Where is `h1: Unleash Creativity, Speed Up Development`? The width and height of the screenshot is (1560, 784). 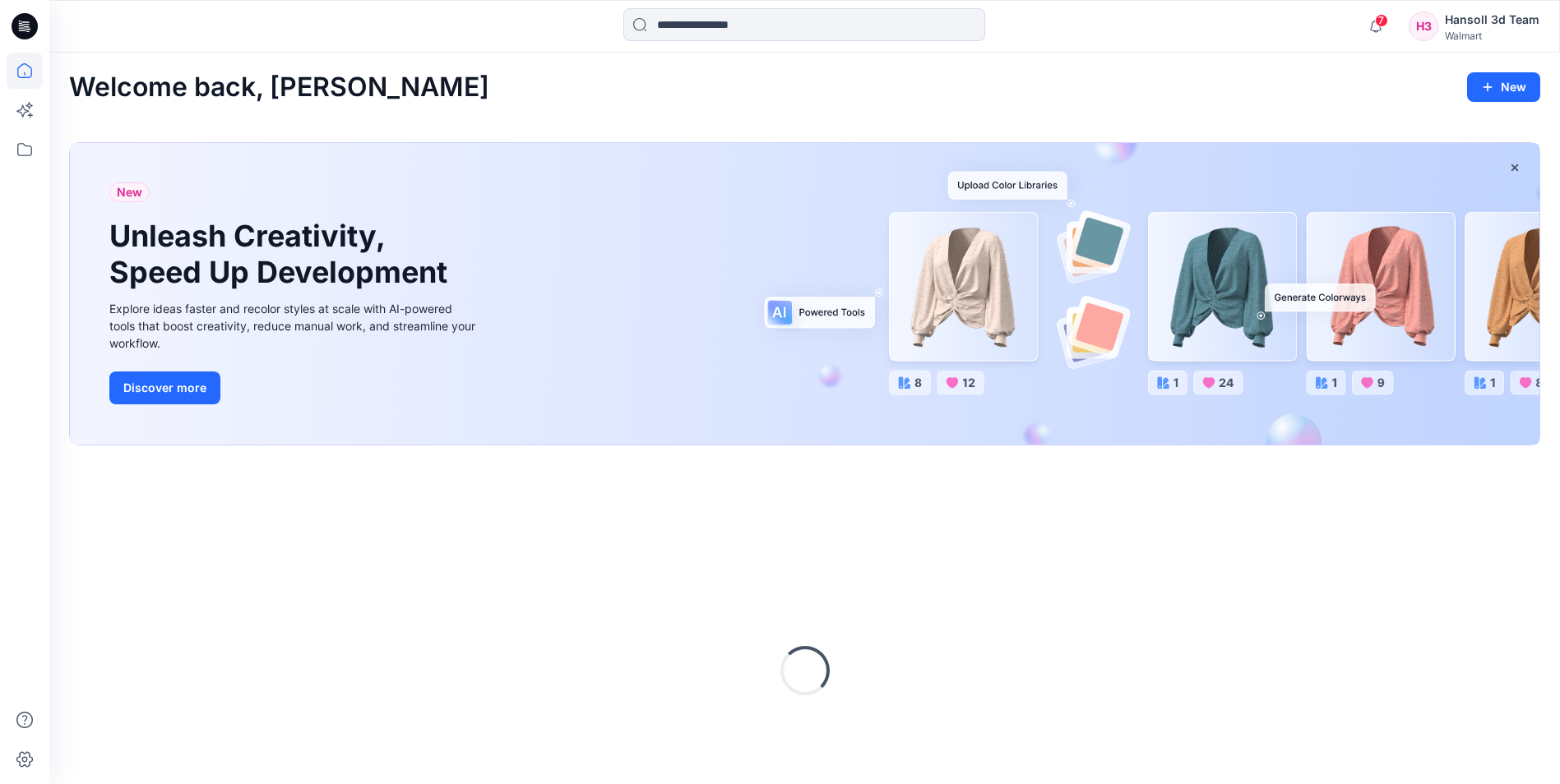 h1: Unleash Creativity, Speed Up Development is located at coordinates (282, 254).